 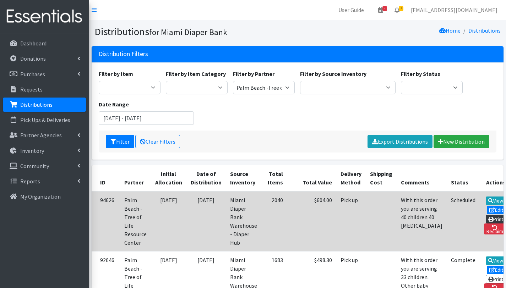 What do you see at coordinates (44, 43) in the screenshot?
I see `a: Dashboard` at bounding box center [44, 43].